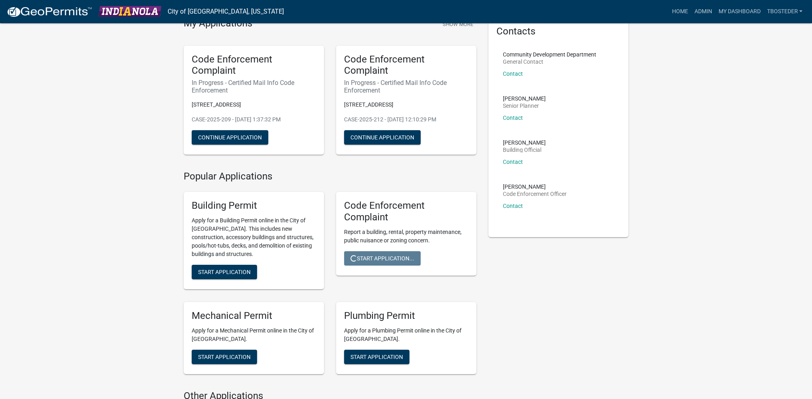 The image size is (812, 399). What do you see at coordinates (406, 236) in the screenshot?
I see `p: Report a building, rental, property maintenance, public nuisance or zoning concern.` at bounding box center [406, 236].